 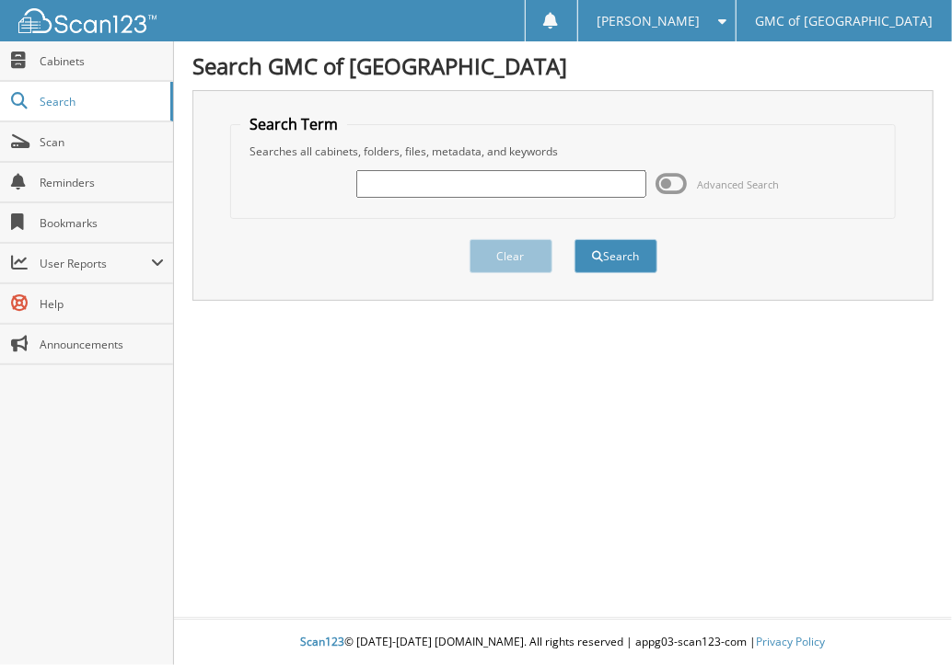 What do you see at coordinates (101, 61) in the screenshot?
I see `span: Cabinets` at bounding box center [101, 61].